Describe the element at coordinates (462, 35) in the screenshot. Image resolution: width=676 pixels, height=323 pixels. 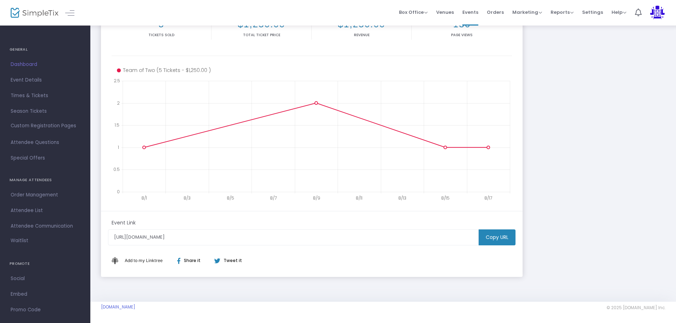
I see `p: Page Views` at that location.